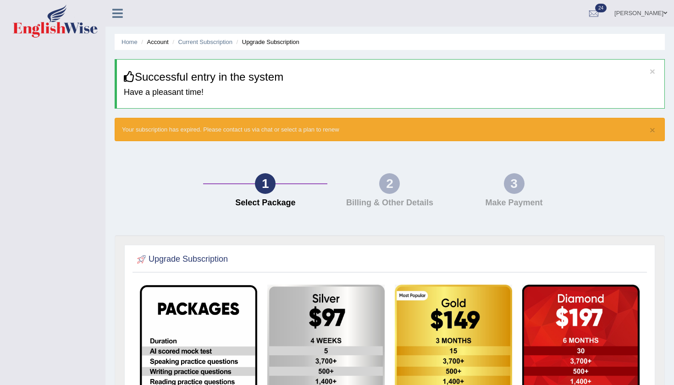 The width and height of the screenshot is (674, 385). Describe the element at coordinates (205, 42) in the screenshot. I see `a: Current Subscription` at that location.